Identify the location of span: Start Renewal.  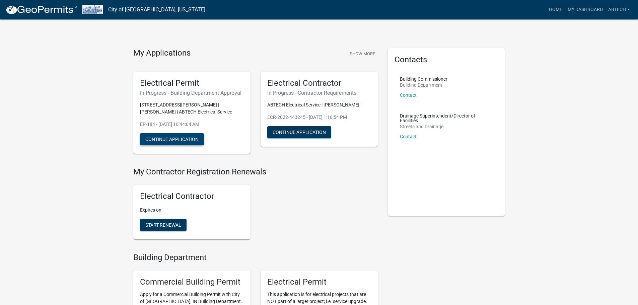
(163, 225).